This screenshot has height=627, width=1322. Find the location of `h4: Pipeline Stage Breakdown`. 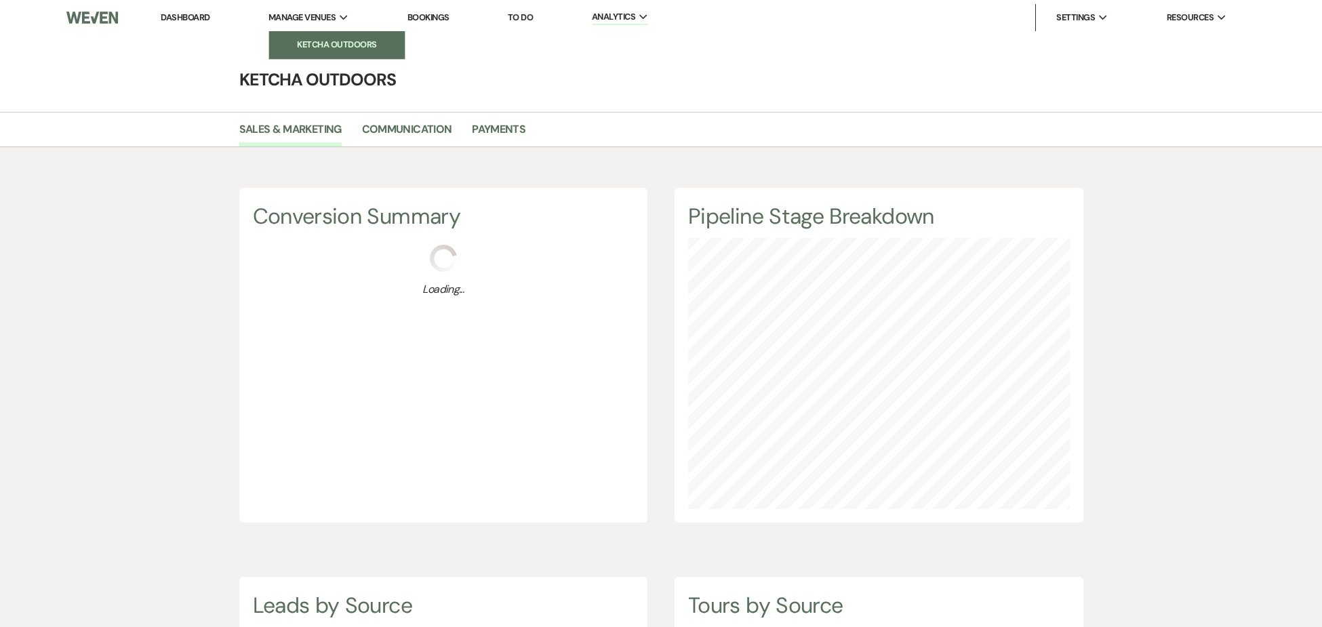

h4: Pipeline Stage Breakdown is located at coordinates (879, 216).